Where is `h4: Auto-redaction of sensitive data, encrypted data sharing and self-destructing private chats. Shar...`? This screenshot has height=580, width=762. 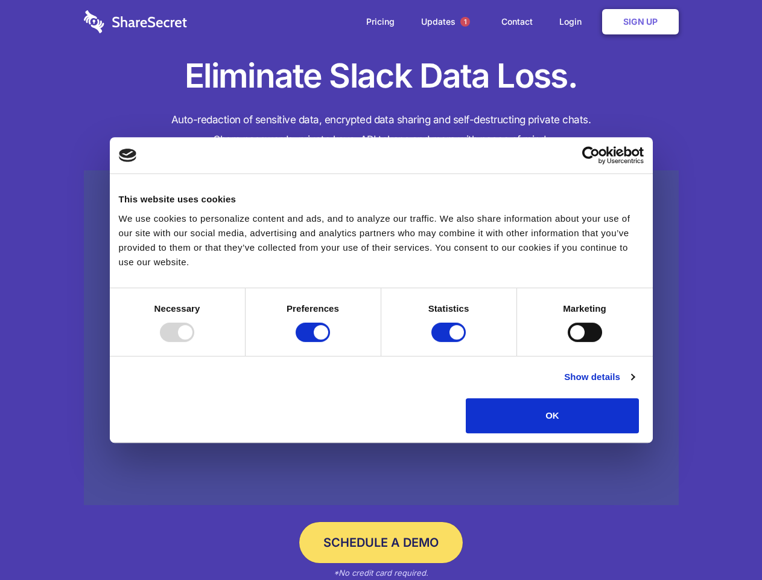 h4: Auto-redaction of sensitive data, encrypted data sharing and self-destructing private chats. Shar... is located at coordinates (382, 130).